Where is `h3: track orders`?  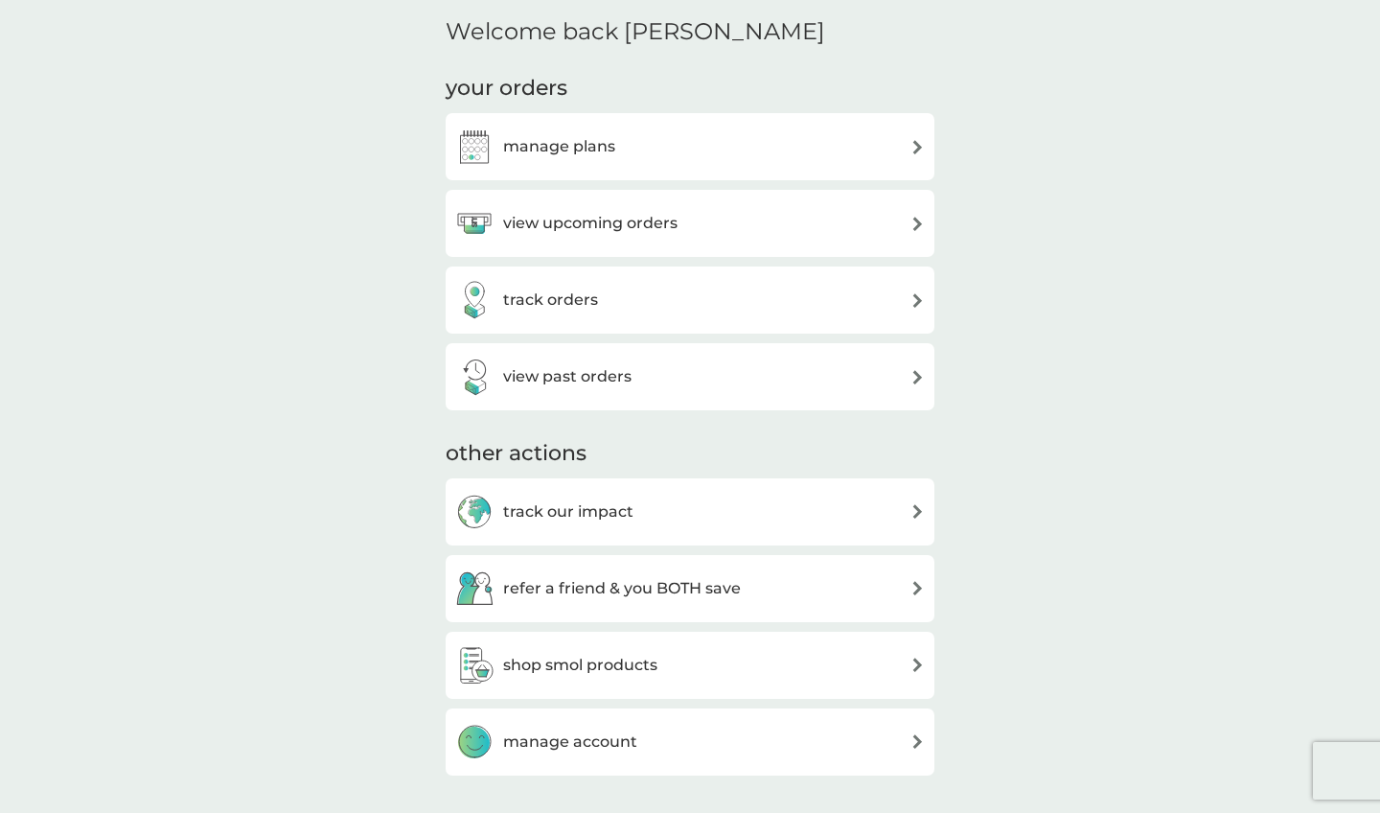
h3: track orders is located at coordinates (550, 300).